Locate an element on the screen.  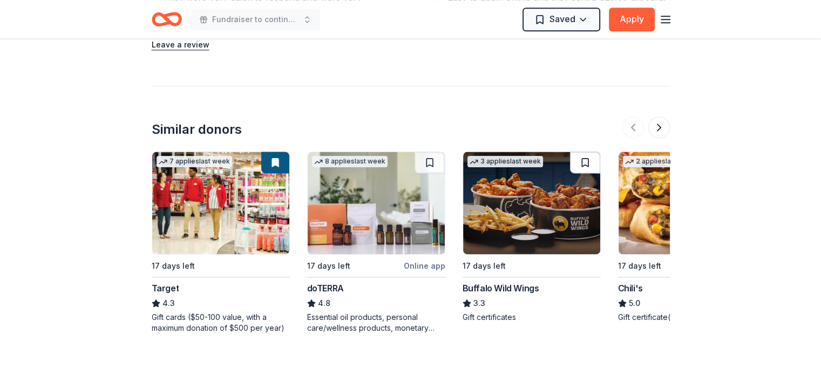
div: Gift certificates is located at coordinates (532, 318).